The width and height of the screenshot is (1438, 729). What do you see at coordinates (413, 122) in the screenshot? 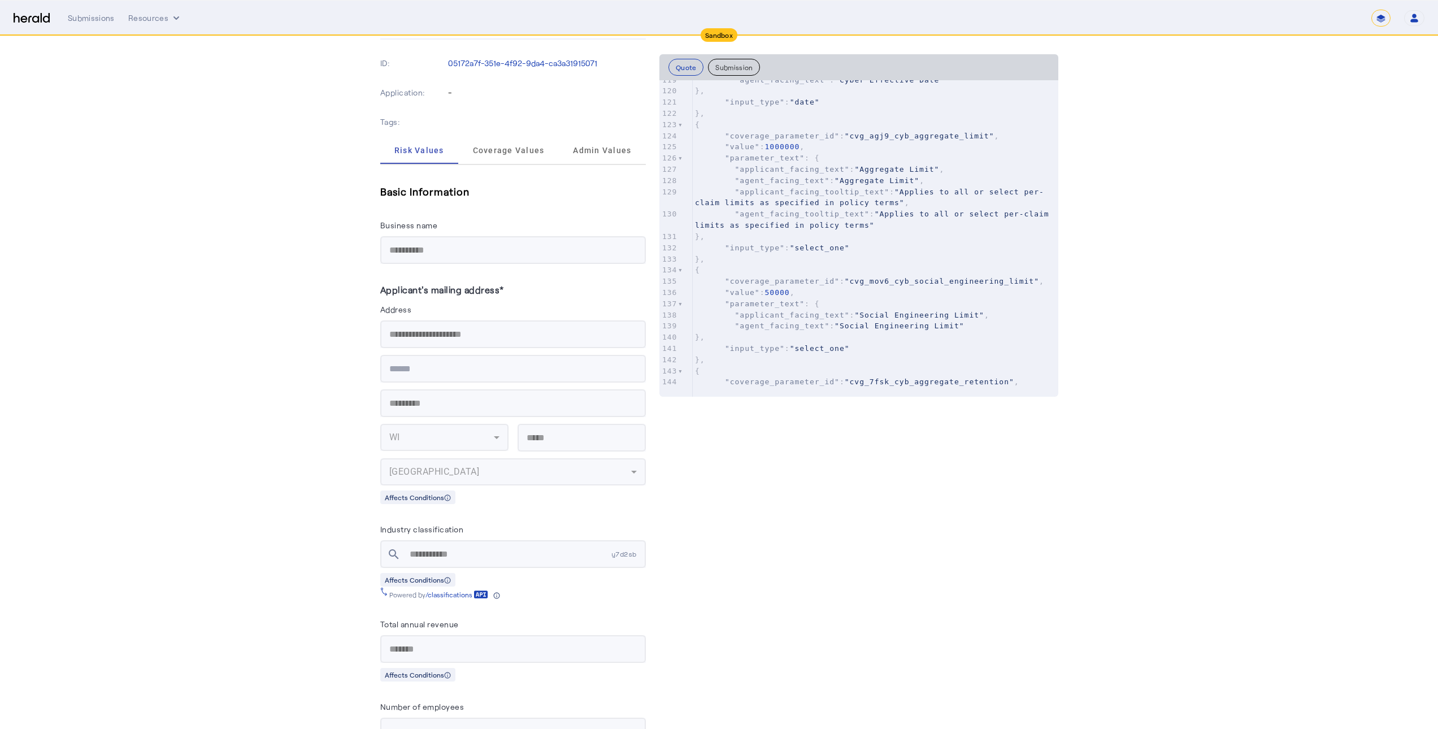
I see `p: Tags:` at bounding box center [413, 122].